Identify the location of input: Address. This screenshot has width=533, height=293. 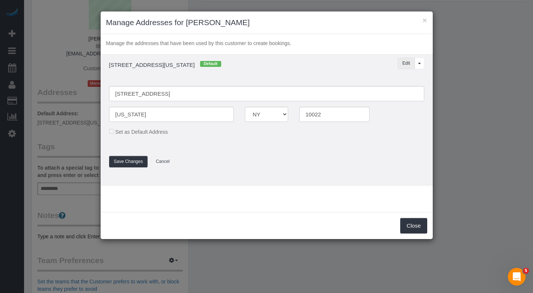
(267, 94).